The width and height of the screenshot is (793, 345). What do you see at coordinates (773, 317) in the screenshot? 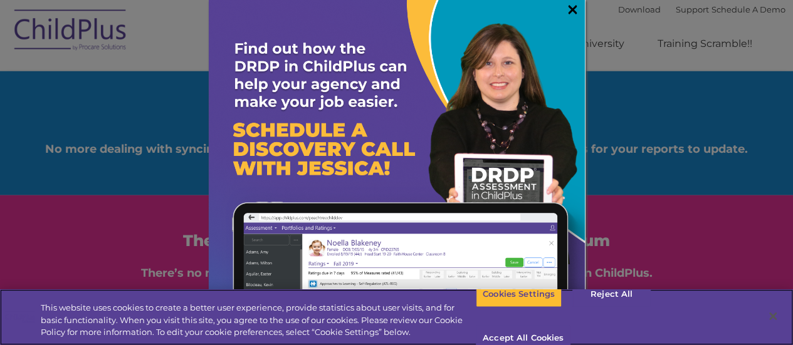
I see `button: Close` at bounding box center [773, 317].